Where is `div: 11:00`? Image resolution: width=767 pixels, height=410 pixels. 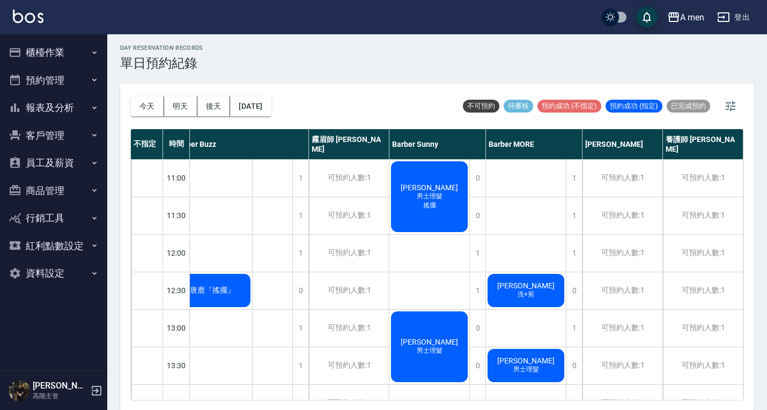
div: 11:00 is located at coordinates (176, 178).